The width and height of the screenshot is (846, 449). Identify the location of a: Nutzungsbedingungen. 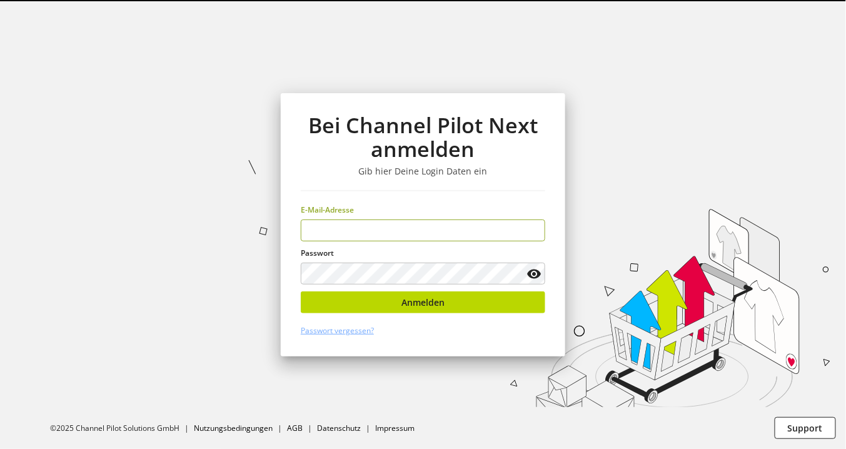
(233, 427).